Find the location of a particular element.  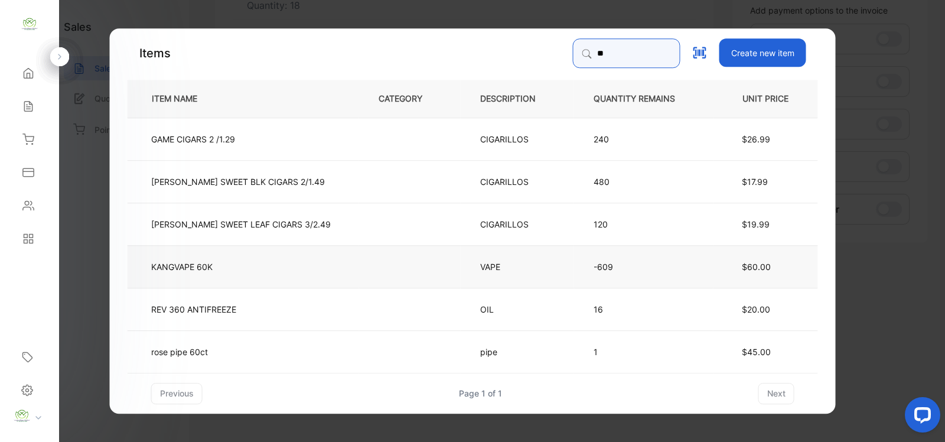

span: $45.00 is located at coordinates (756, 351).